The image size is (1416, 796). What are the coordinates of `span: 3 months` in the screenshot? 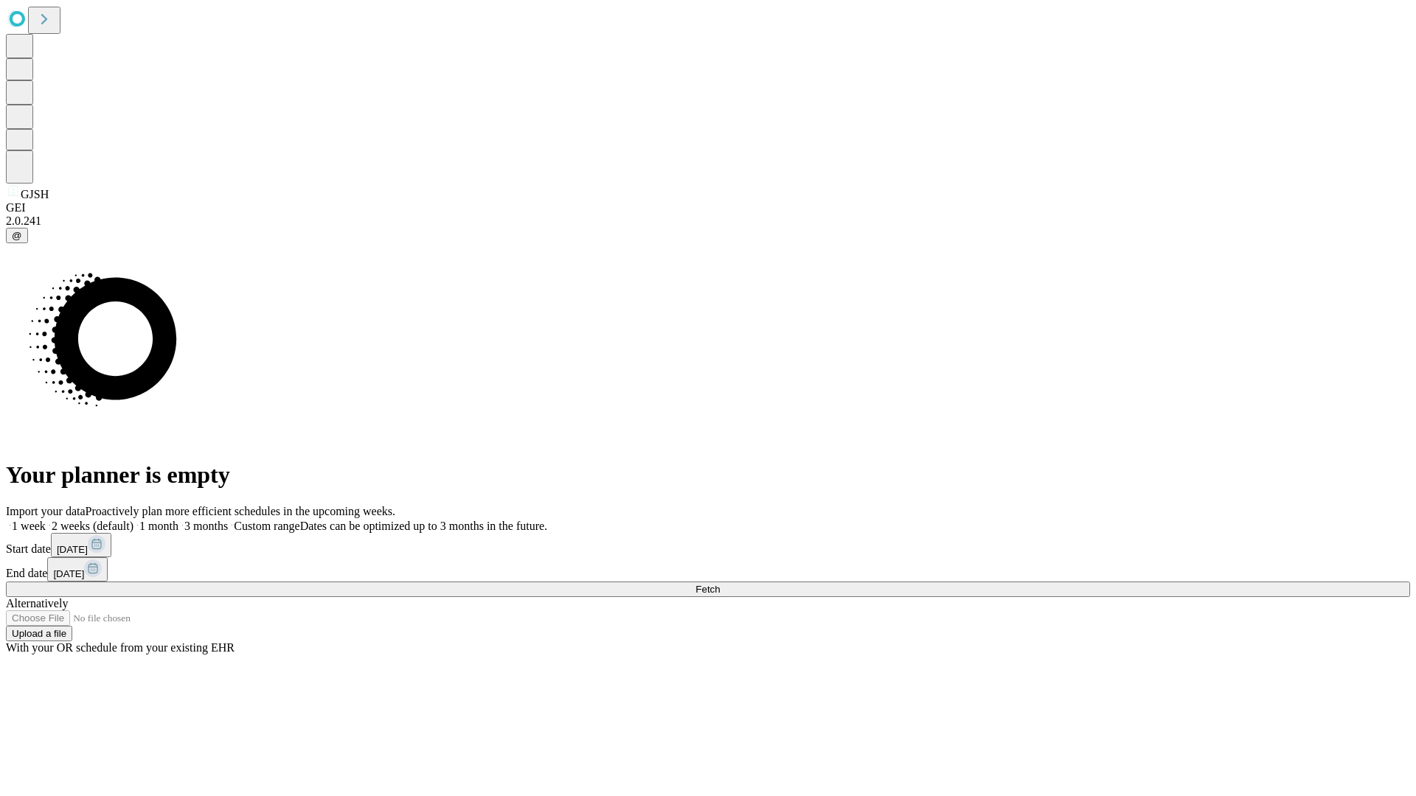 It's located at (206, 526).